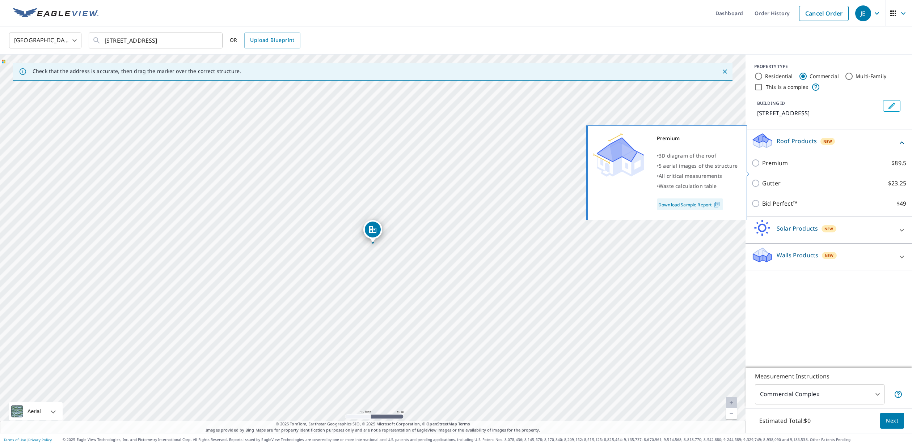  I want to click on p: Solar Products, so click(797, 229).